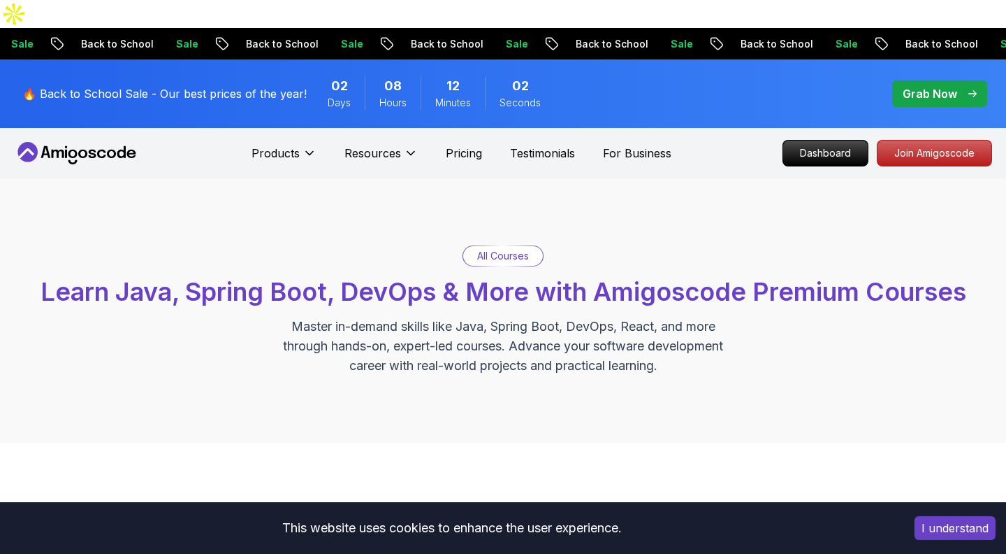  Describe the element at coordinates (930, 94) in the screenshot. I see `p: Grab Now` at that location.